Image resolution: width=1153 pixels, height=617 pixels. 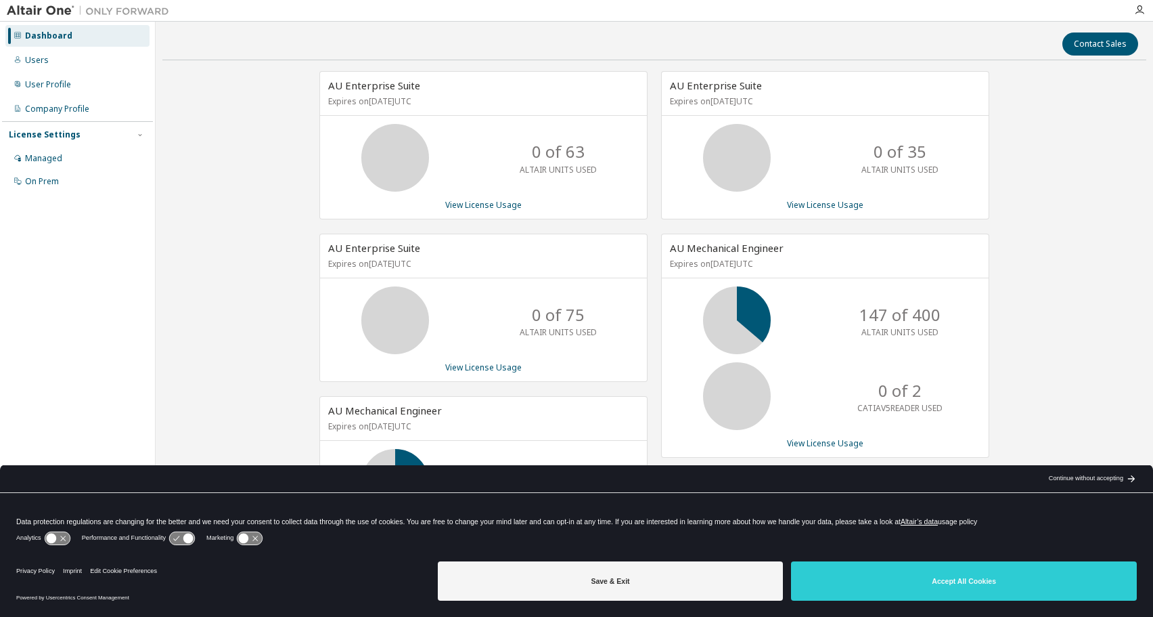 I want to click on div: On Prem, so click(x=42, y=181).